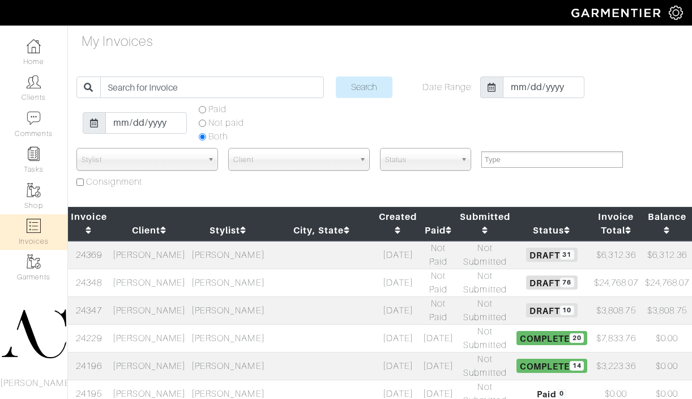 The image size is (692, 399). What do you see at coordinates (117, 41) in the screenshot?
I see `h4: My Invoices` at bounding box center [117, 41].